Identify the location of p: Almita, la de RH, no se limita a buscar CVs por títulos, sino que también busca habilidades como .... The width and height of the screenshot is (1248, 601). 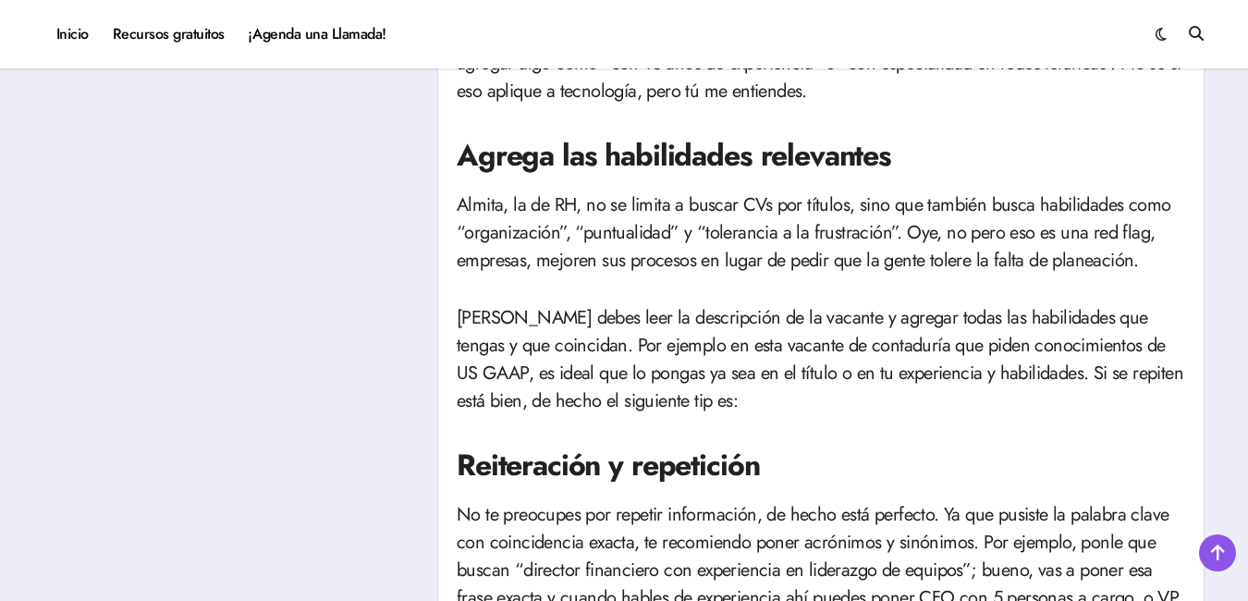
(821, 233).